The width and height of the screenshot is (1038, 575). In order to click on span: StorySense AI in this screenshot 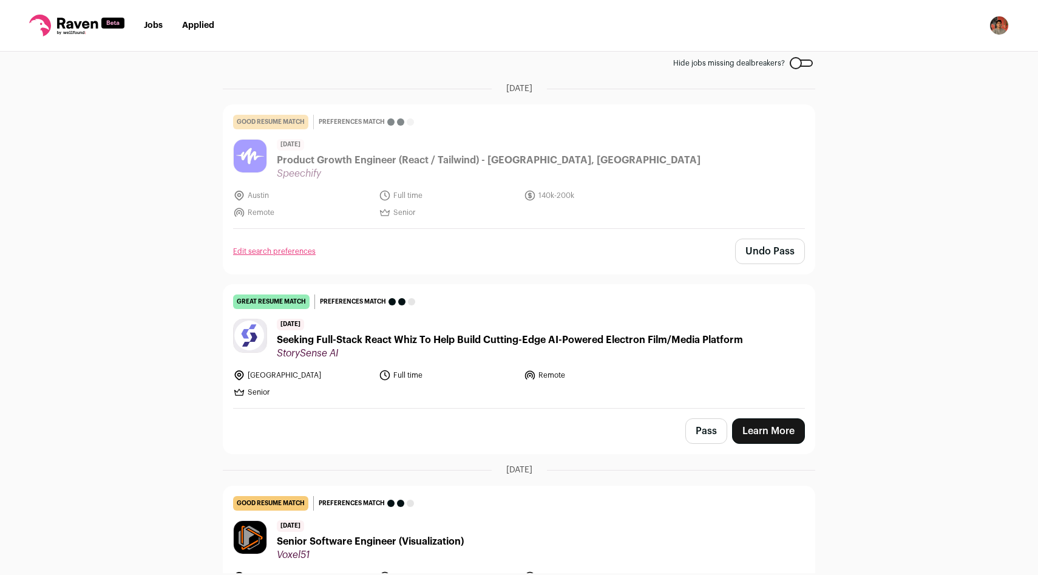, I will do `click(510, 353)`.